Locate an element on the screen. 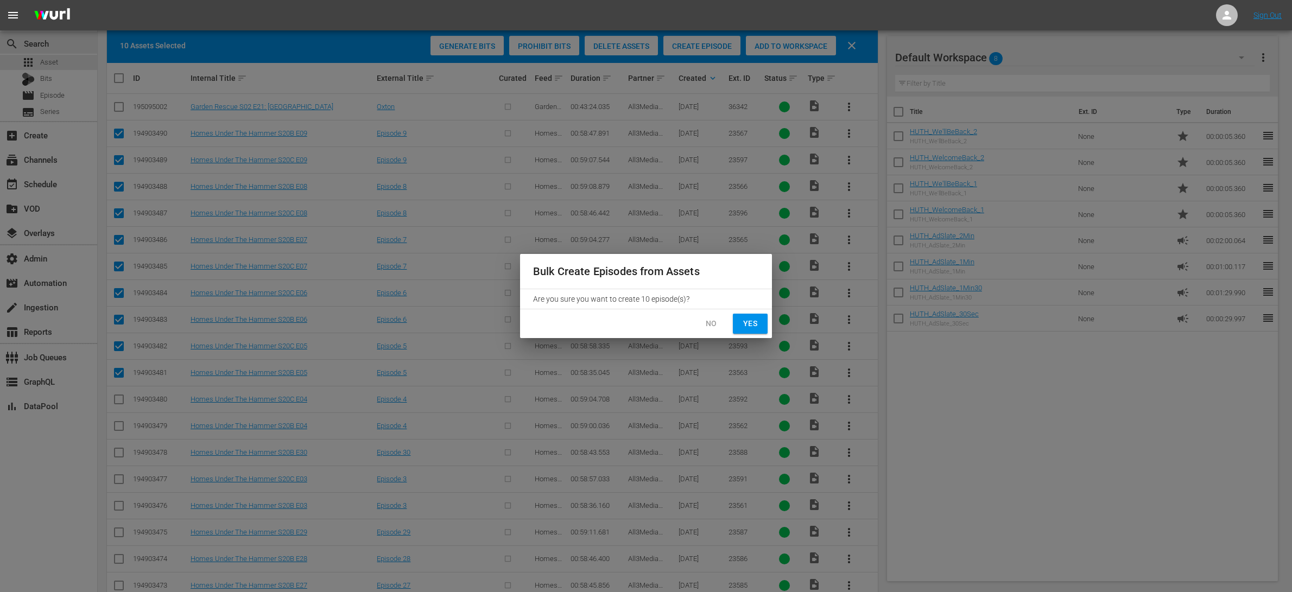 This screenshot has height=592, width=1292. button: No is located at coordinates (711, 324).